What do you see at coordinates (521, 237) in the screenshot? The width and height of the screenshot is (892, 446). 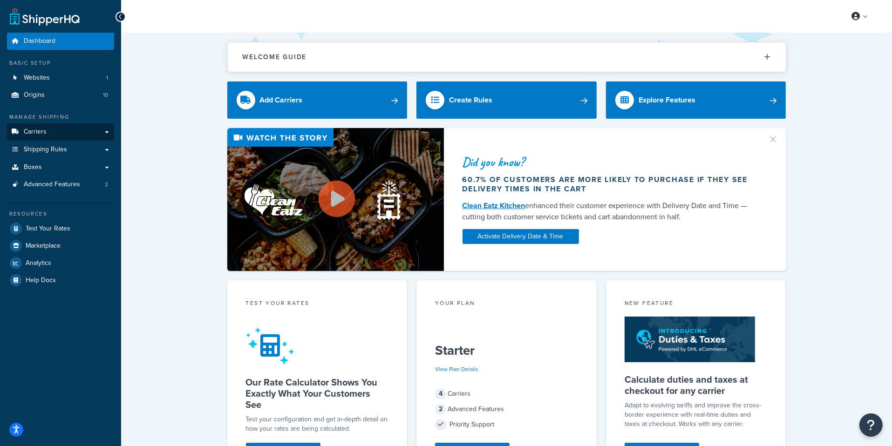 I see `a: Activate Delivery Date & Time` at bounding box center [521, 237].